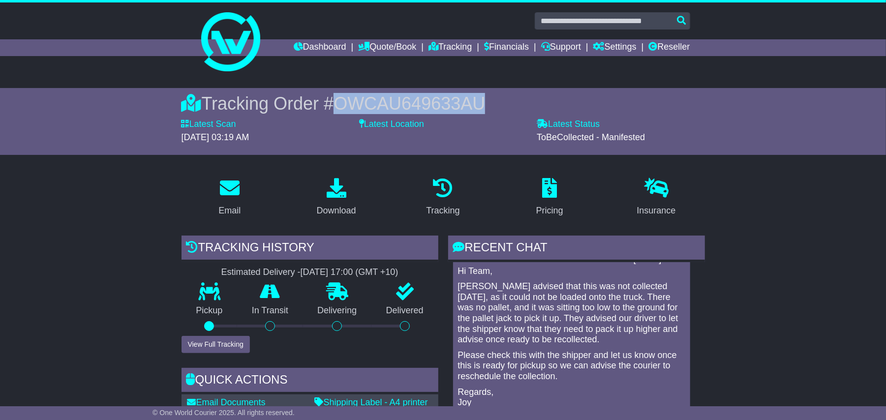 Image resolution: width=886 pixels, height=420 pixels. What do you see at coordinates (337, 198) in the screenshot?
I see `a: Download` at bounding box center [337, 198].